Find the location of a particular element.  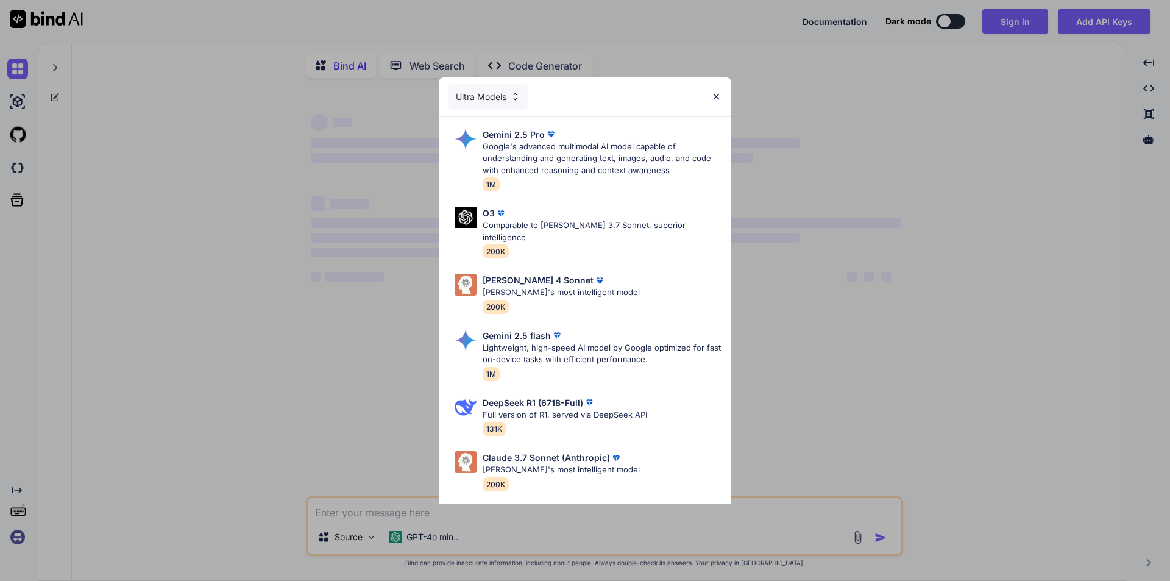

p: Gemini 2.5 flash is located at coordinates (517, 335).